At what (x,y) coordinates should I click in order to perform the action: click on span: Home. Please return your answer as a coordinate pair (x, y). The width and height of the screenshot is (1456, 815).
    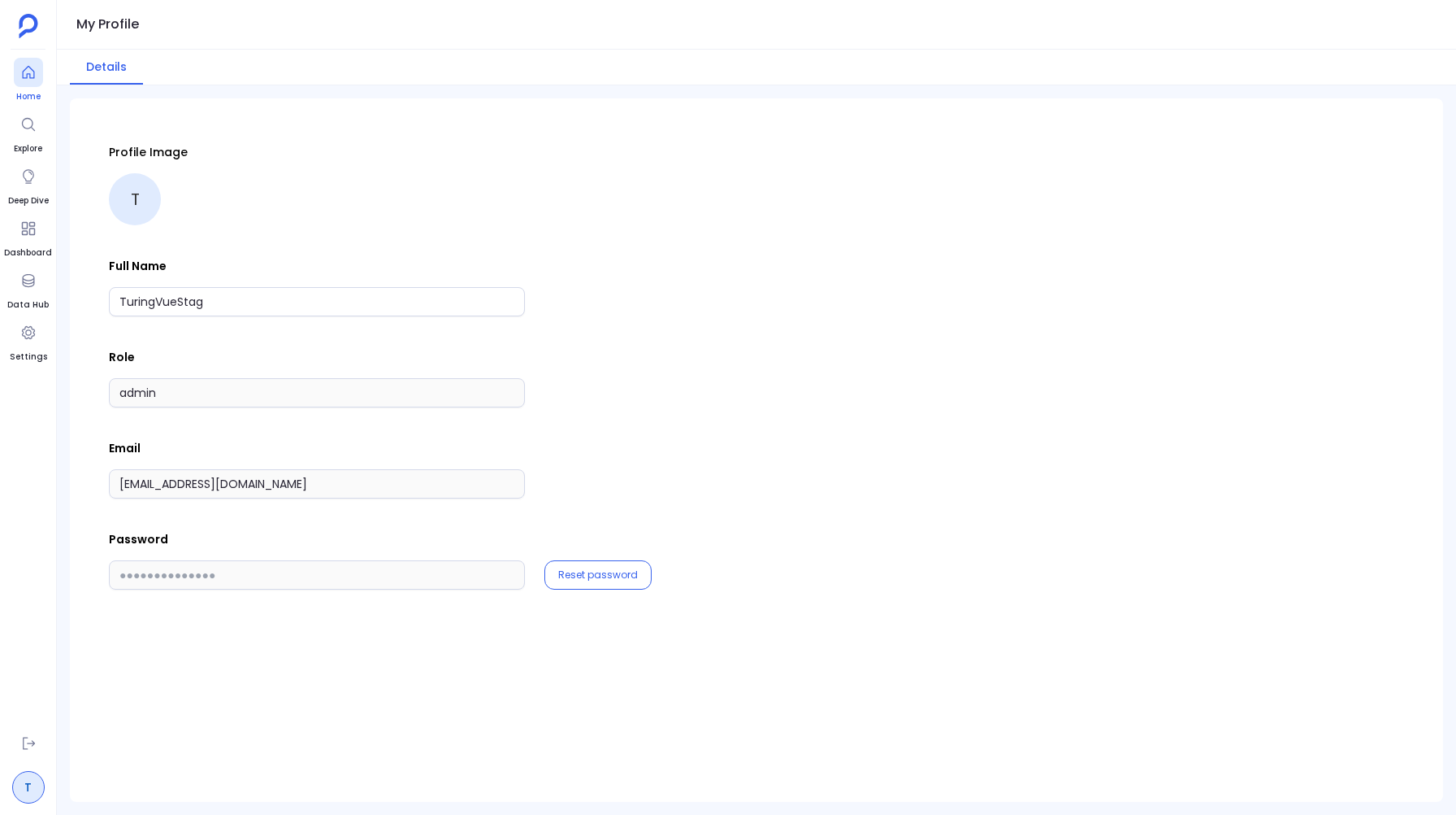
    Looking at the image, I should click on (28, 97).